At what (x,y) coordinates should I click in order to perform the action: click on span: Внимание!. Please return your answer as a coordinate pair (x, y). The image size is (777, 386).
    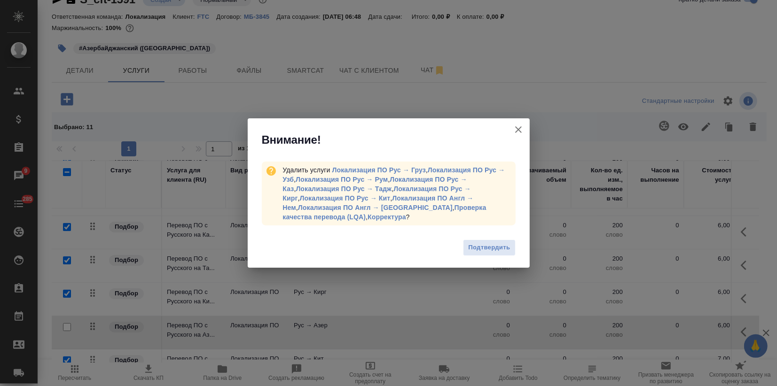
    Looking at the image, I should click on (291, 140).